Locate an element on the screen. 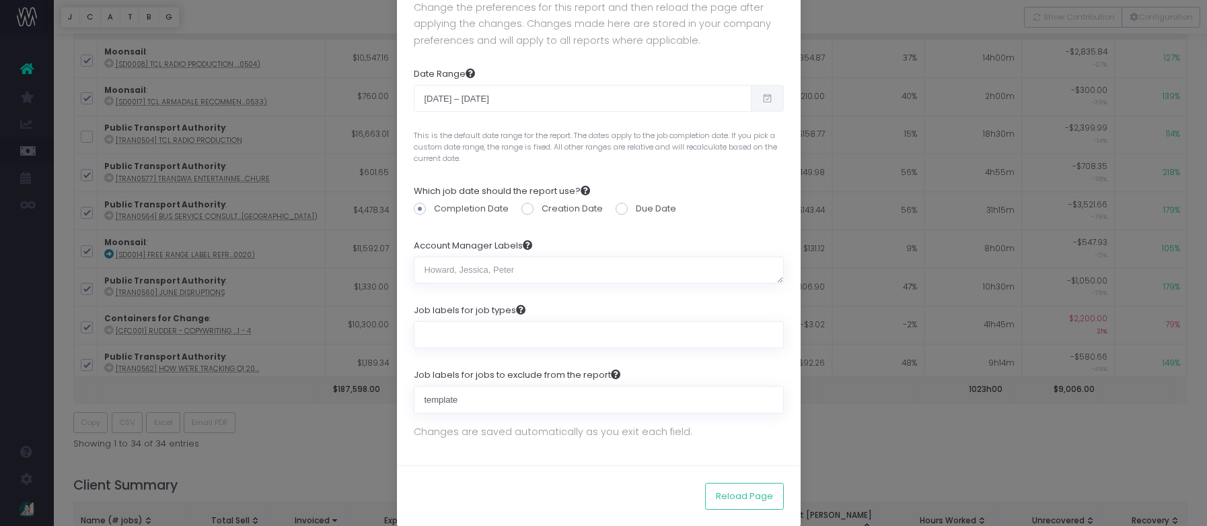 This screenshot has height=526, width=1207. p: Changes are saved automatically as you exit each field. is located at coordinates (599, 431).